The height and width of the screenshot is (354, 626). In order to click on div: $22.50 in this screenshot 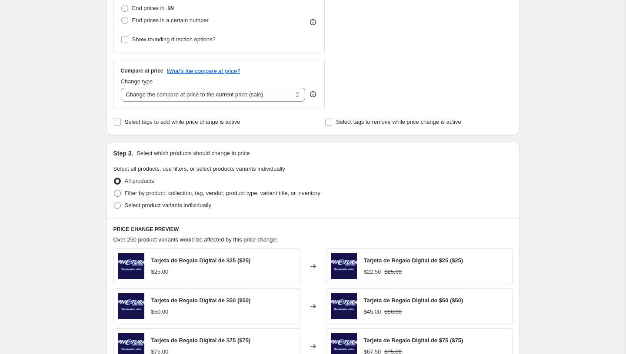, I will do `click(373, 272)`.